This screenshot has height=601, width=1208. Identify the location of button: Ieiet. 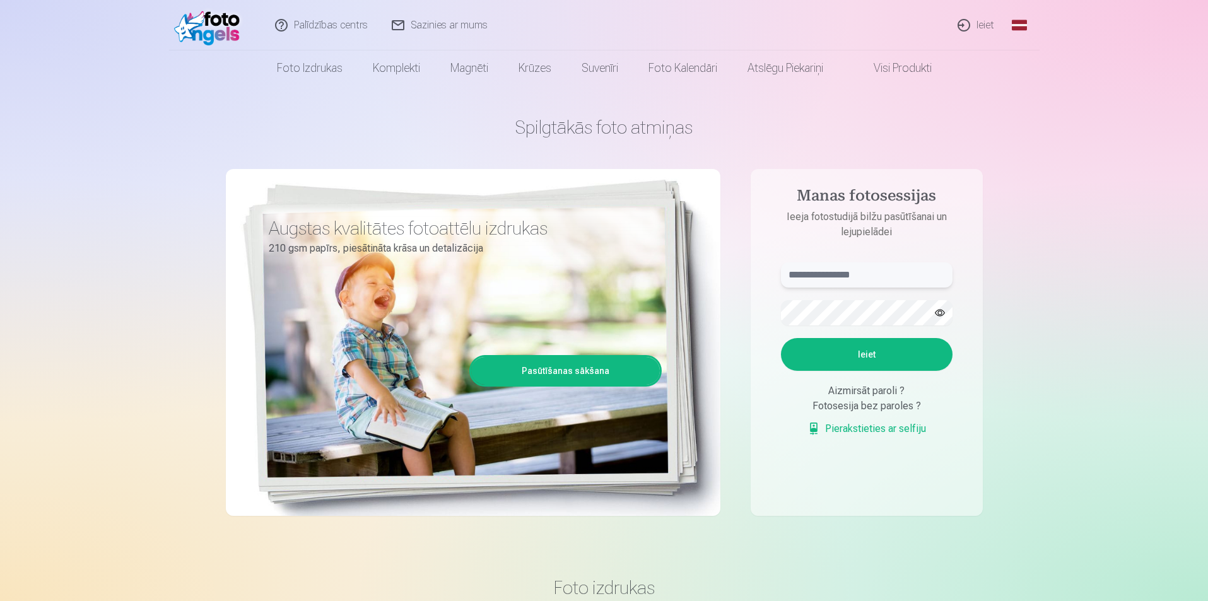
(866, 354).